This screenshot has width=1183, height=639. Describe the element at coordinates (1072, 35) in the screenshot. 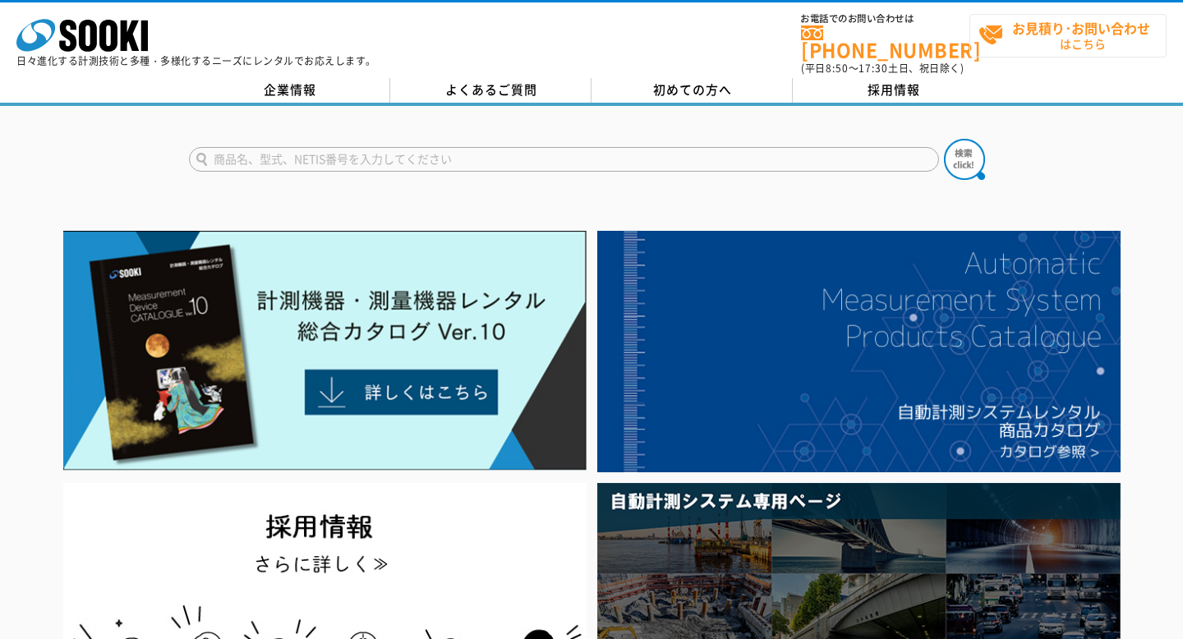

I see `span: はこちら` at that location.